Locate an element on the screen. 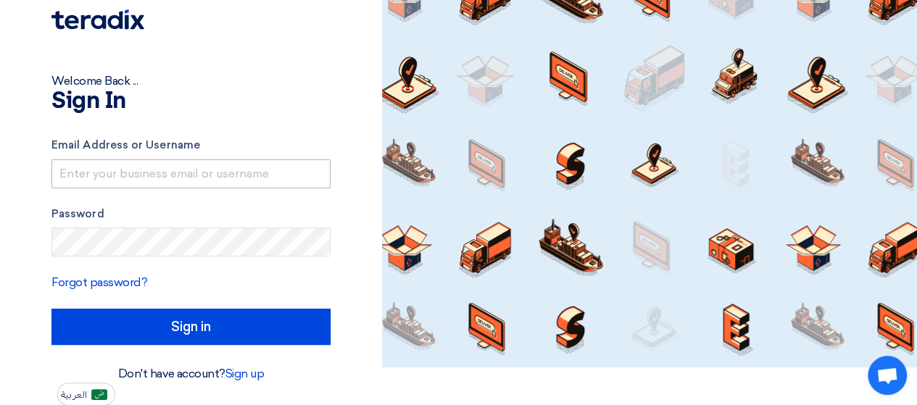  label: Email Address or Username is located at coordinates (191, 145).